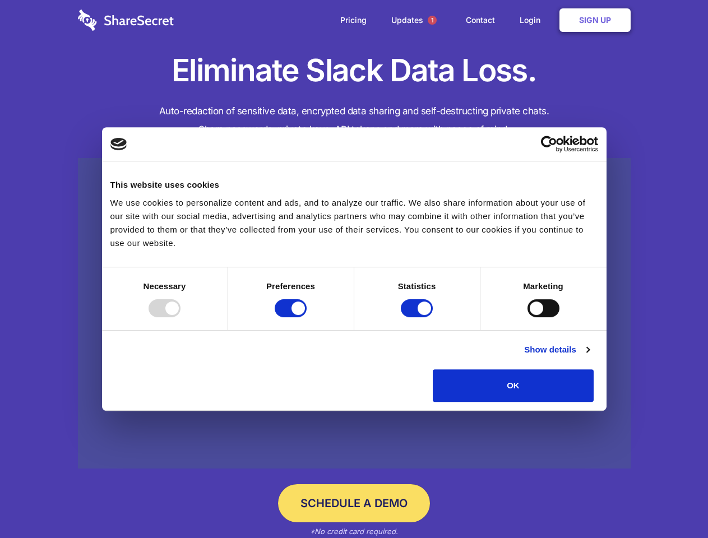 The image size is (708, 538). Describe the element at coordinates (354, 313) in the screenshot. I see `a: Wistia video thumbnail` at that location.